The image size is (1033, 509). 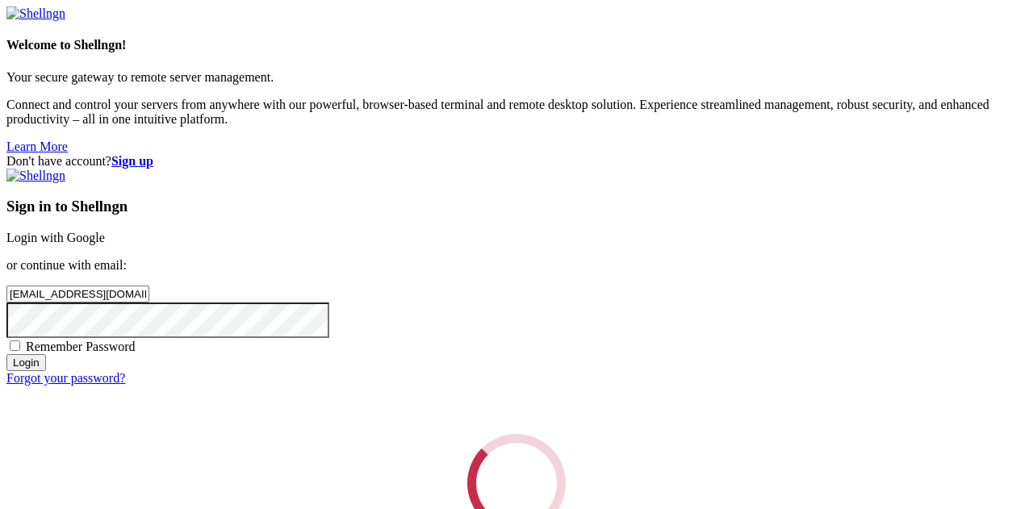 What do you see at coordinates (517, 266) in the screenshot?
I see `p: or continue with email:` at bounding box center [517, 266].